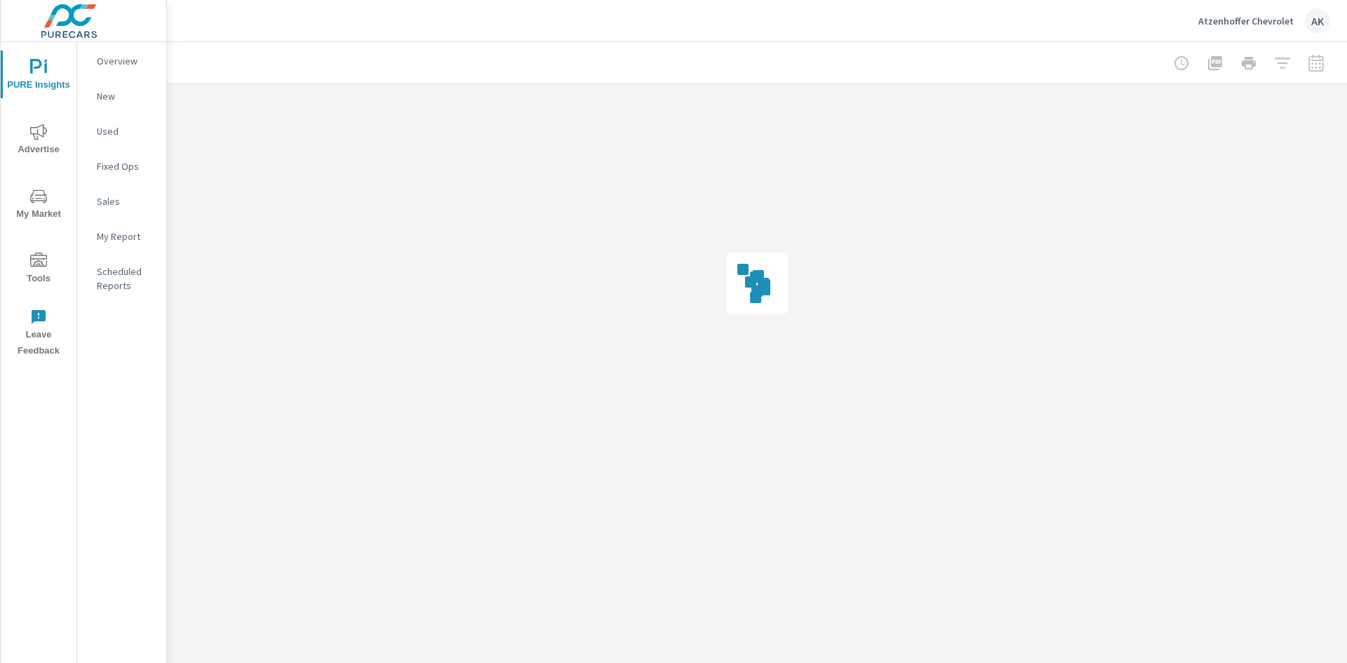 The image size is (1347, 663). I want to click on p: Fixed Ops, so click(126, 166).